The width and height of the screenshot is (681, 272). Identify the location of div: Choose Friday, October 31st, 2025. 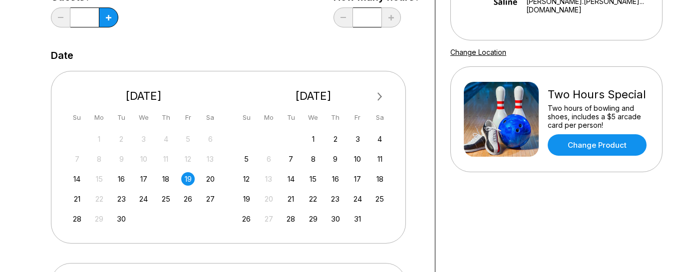
(357, 219).